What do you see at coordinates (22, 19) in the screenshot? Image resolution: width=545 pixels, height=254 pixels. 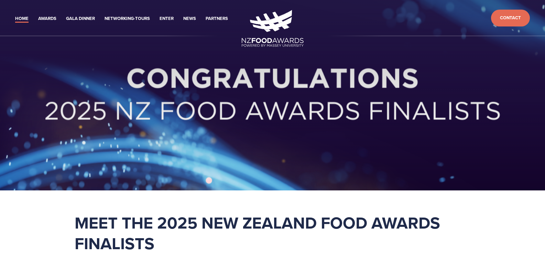 I see `a: Home` at bounding box center [22, 19].